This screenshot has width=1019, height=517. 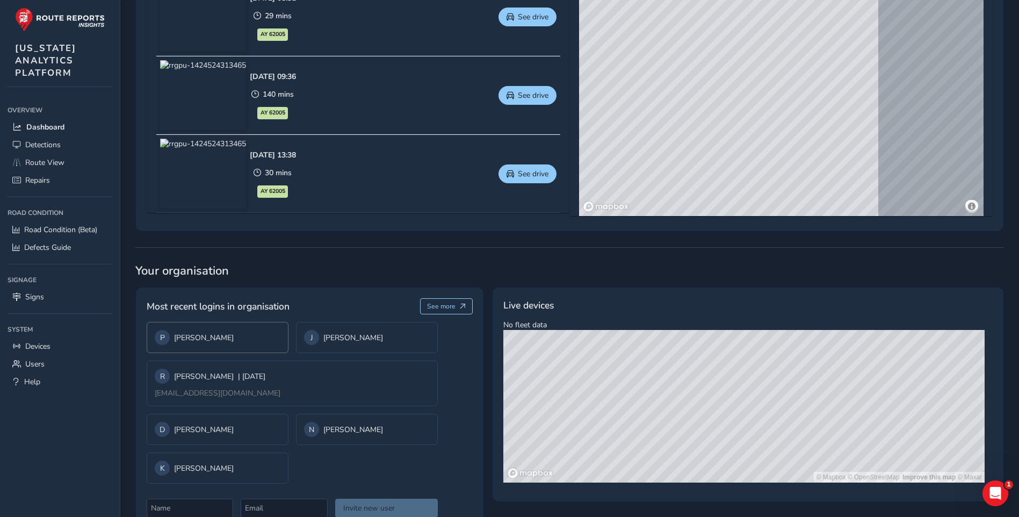 I want to click on span: P, so click(x=162, y=337).